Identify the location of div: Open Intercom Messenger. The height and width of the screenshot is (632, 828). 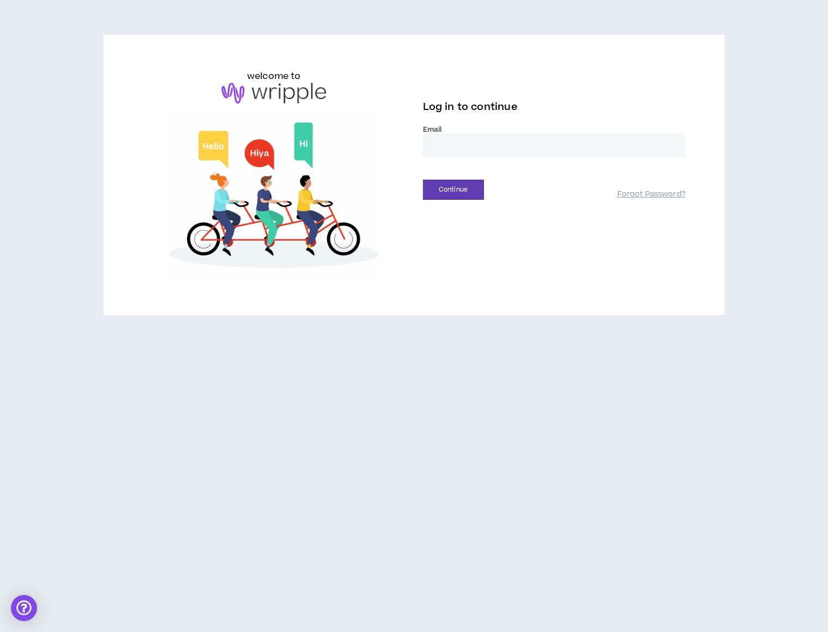
(24, 608).